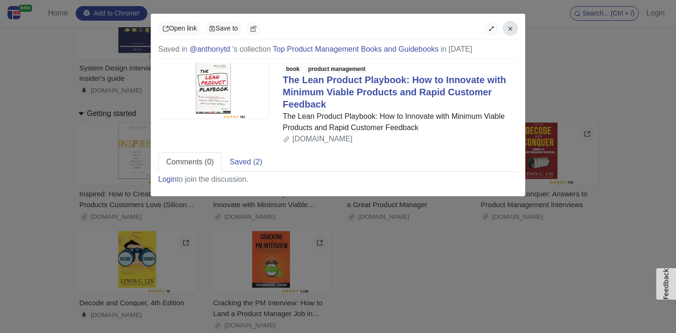 The width and height of the screenshot is (676, 333). Describe the element at coordinates (223, 28) in the screenshot. I see `button: Save to` at that location.